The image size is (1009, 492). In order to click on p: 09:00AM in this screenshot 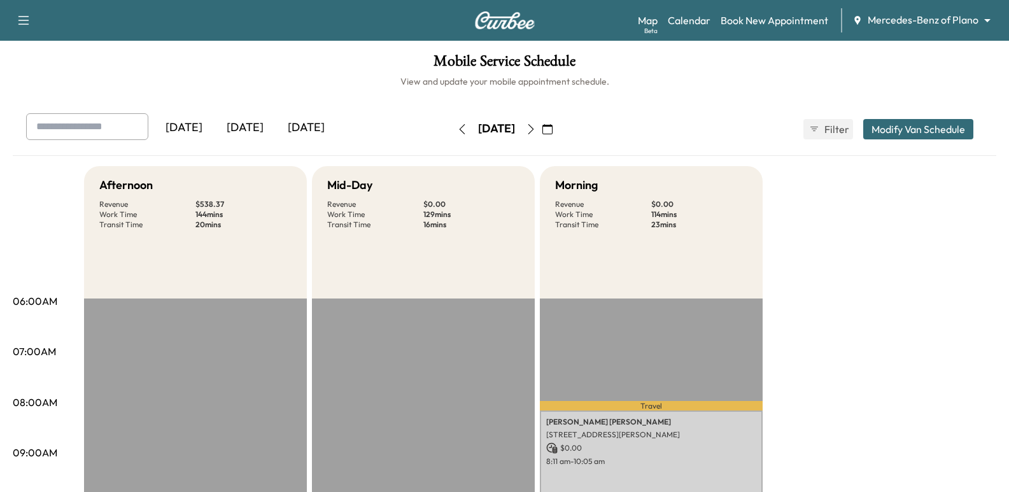, I will do `click(35, 453)`.